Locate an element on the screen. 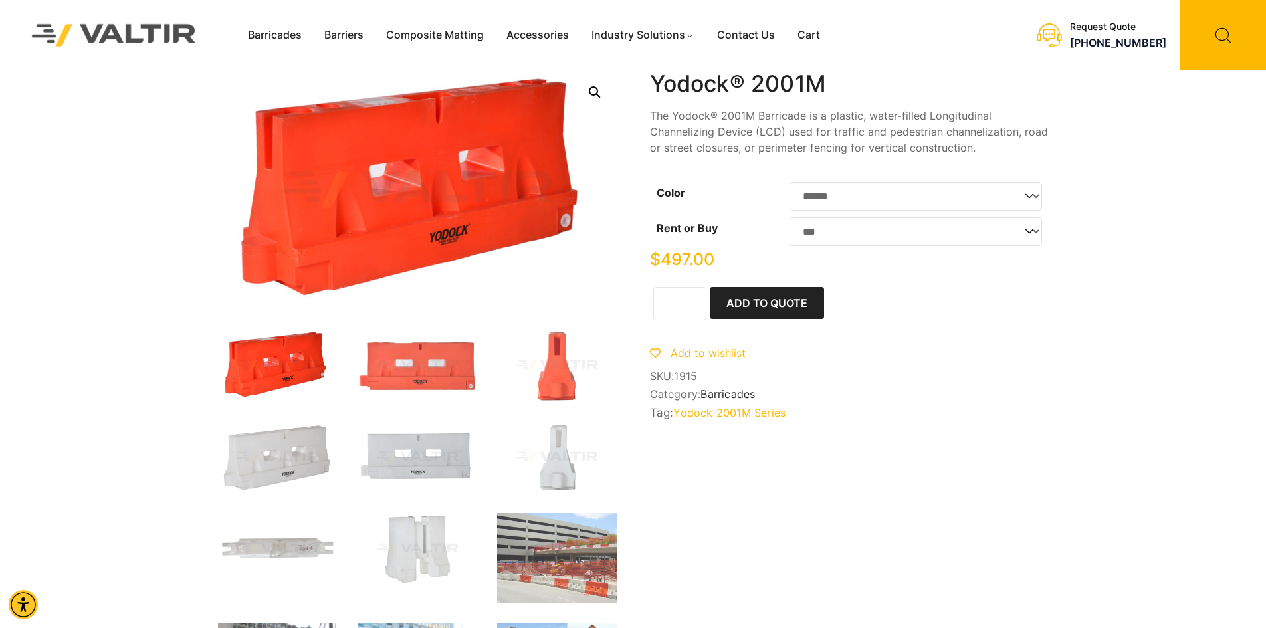 The image size is (1266, 628). span: SKU: is located at coordinates (849, 376).